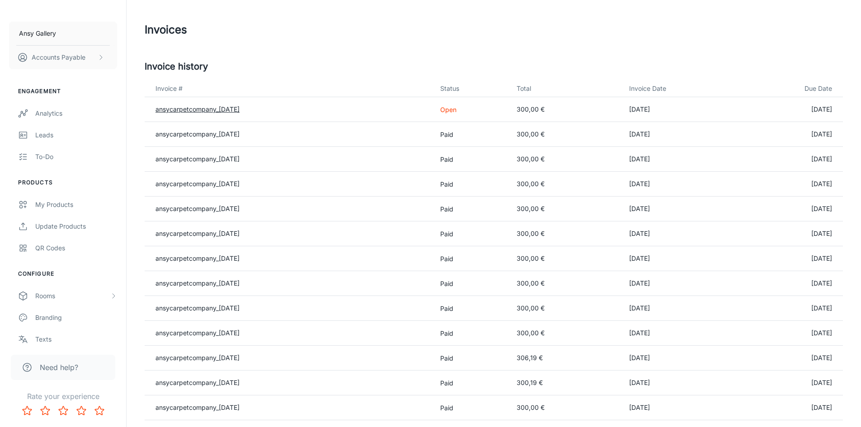 This screenshot has width=861, height=427. I want to click on th: Invoice #, so click(289, 89).